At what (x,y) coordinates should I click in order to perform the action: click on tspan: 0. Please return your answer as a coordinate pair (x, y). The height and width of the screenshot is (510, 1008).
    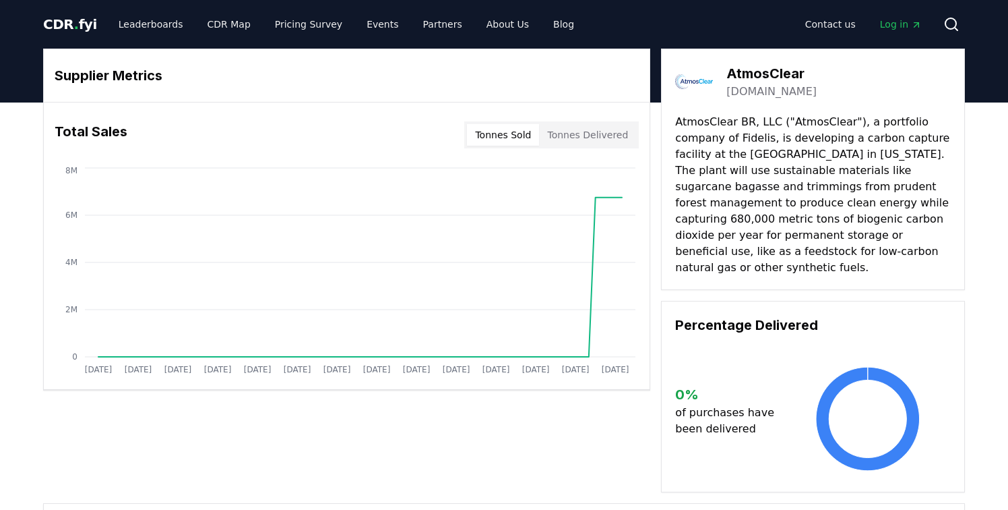
    Looking at the image, I should click on (75, 357).